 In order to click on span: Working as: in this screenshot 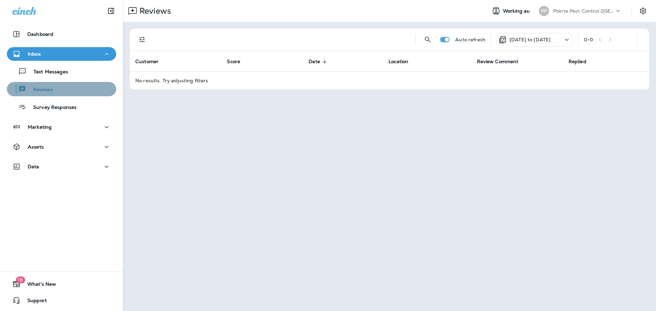, I will do `click(517, 11)`.